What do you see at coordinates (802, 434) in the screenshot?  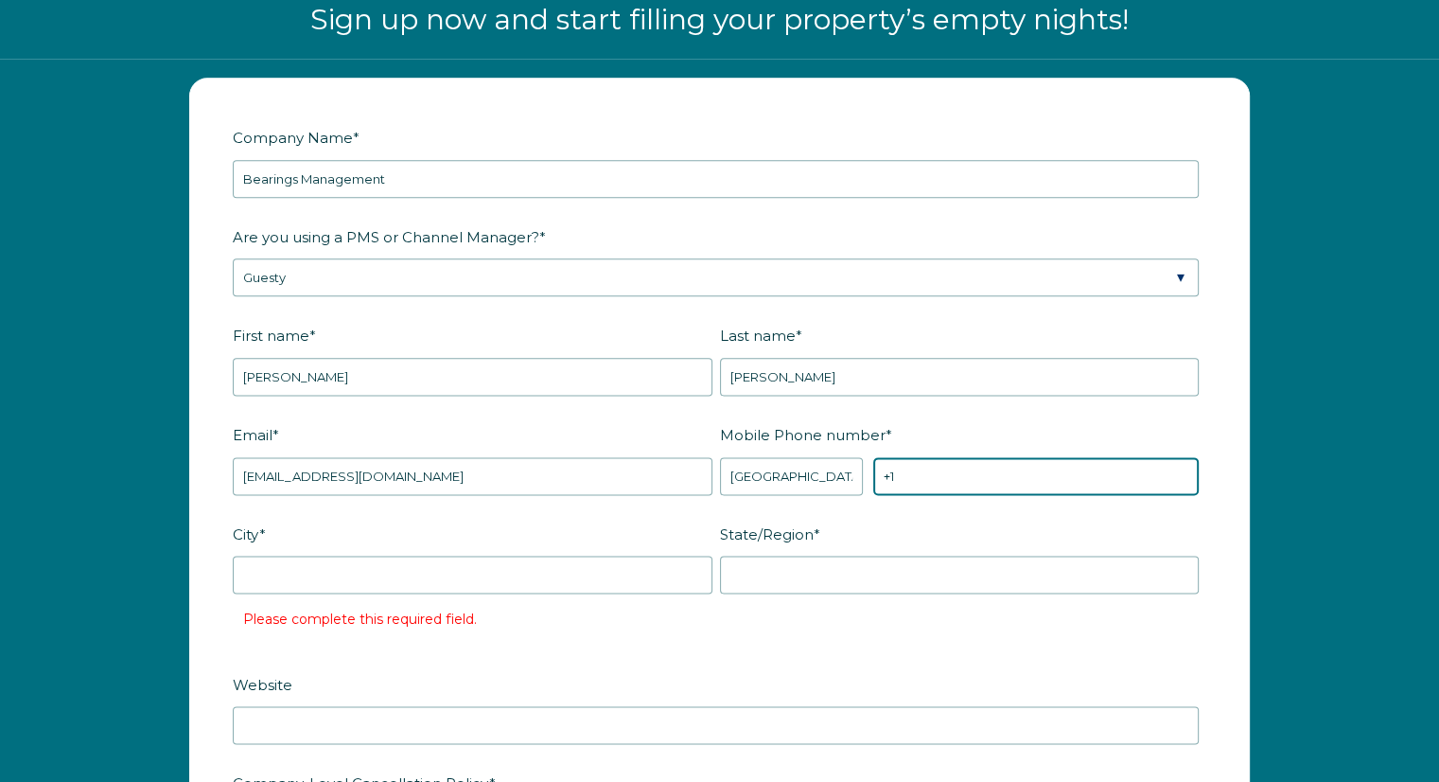 I see `span: Mobile Phone number` at bounding box center [802, 434].